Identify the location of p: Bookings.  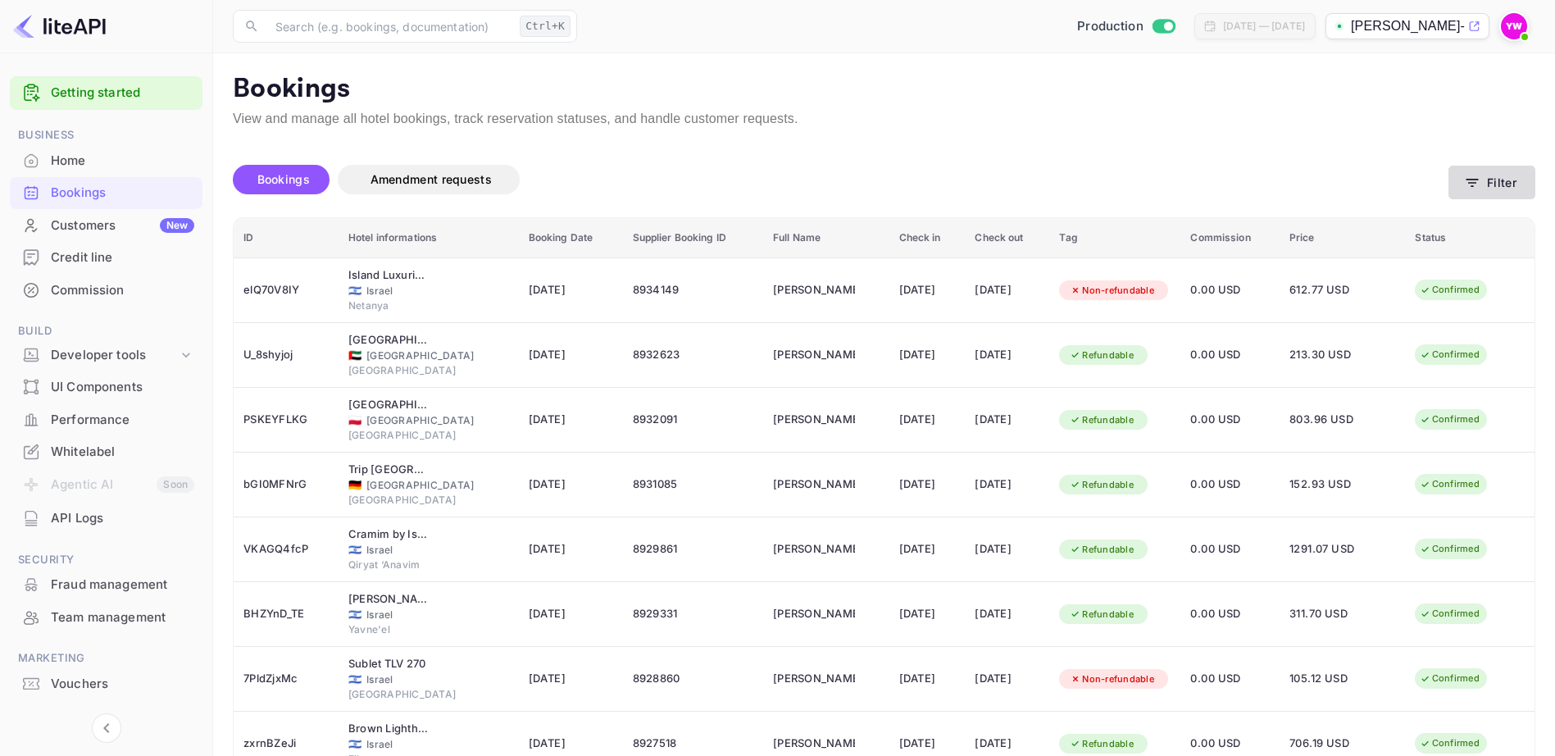
(884, 89).